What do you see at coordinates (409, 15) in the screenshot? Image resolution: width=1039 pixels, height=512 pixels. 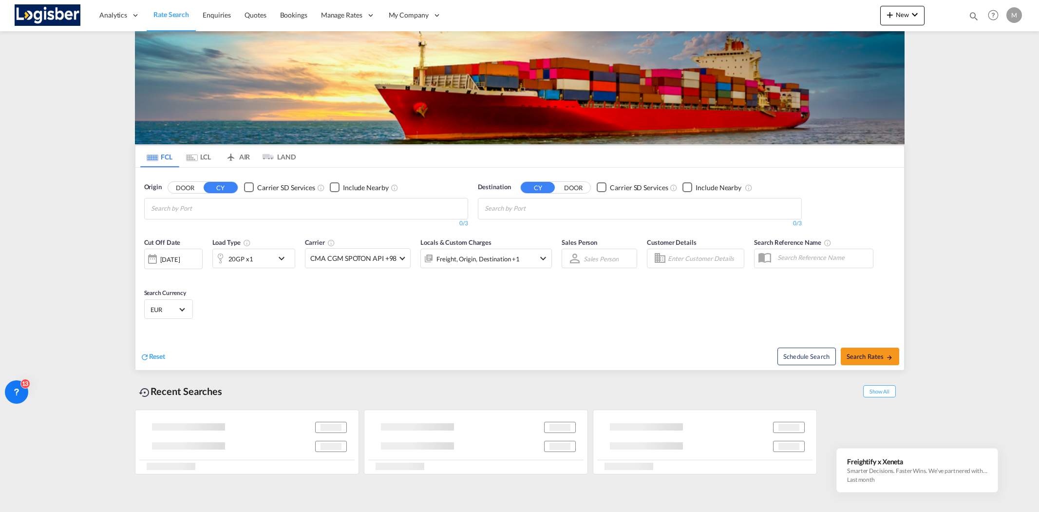 I see `span: My Company` at bounding box center [409, 15].